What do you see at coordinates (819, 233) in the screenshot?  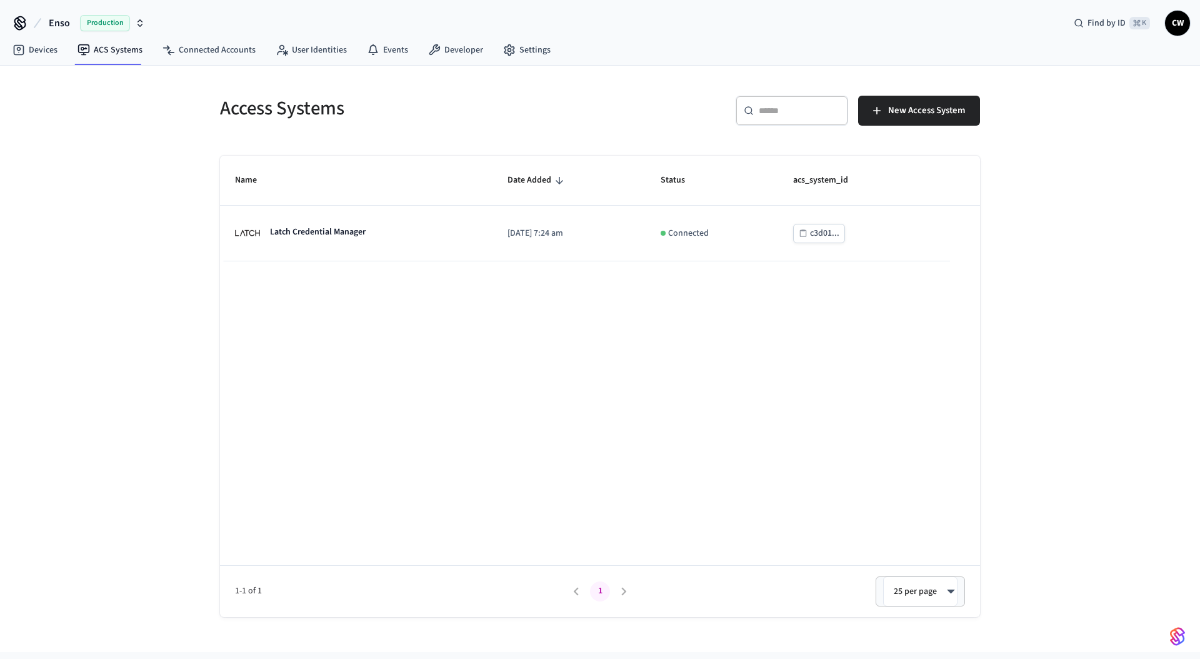 I see `button: c3d01...` at bounding box center [819, 233].